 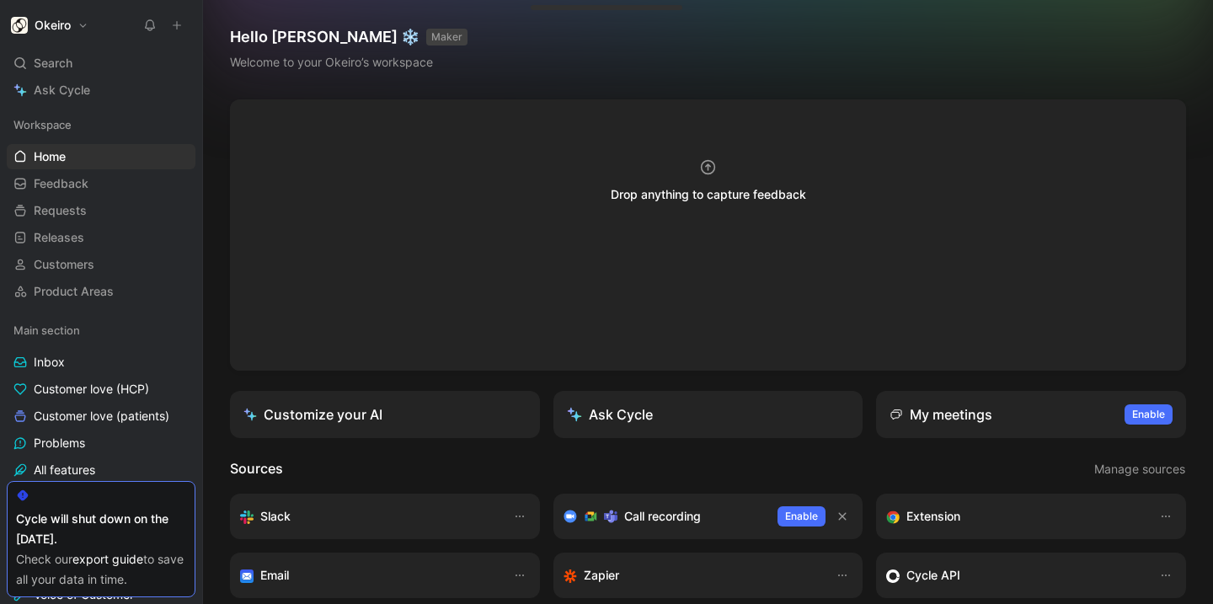 What do you see at coordinates (101, 292) in the screenshot?
I see `a: Product Areas` at bounding box center [101, 292].